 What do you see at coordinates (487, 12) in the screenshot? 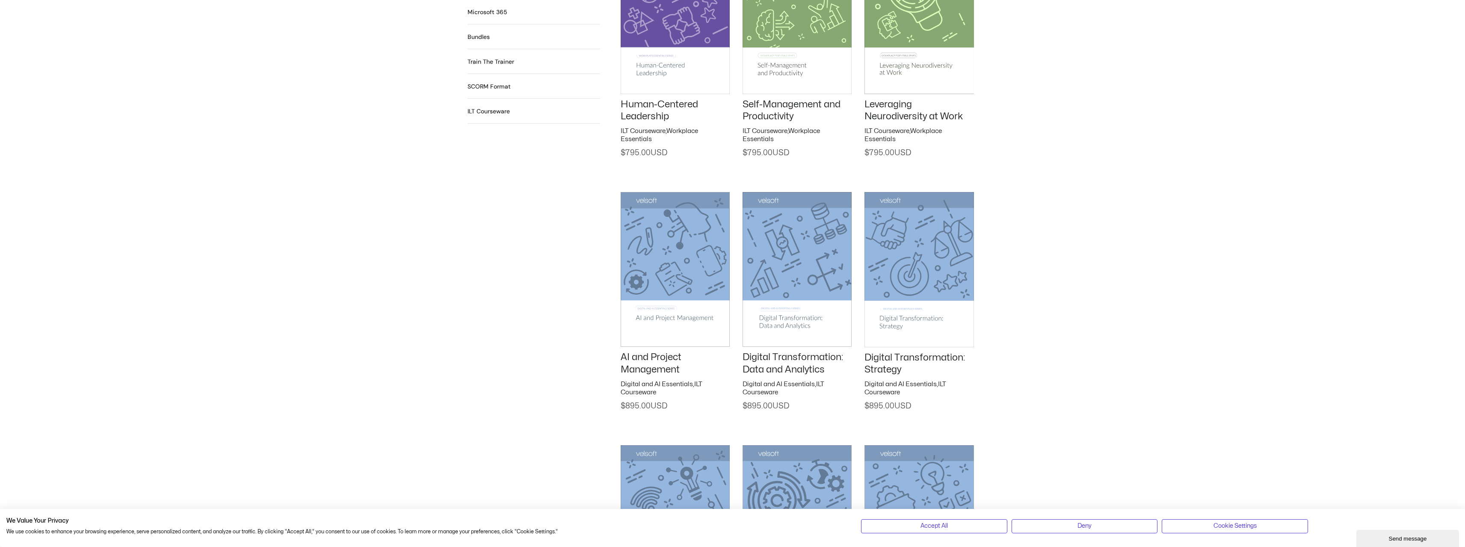
I see `a: Visit product category Microsoft 365` at bounding box center [487, 12].